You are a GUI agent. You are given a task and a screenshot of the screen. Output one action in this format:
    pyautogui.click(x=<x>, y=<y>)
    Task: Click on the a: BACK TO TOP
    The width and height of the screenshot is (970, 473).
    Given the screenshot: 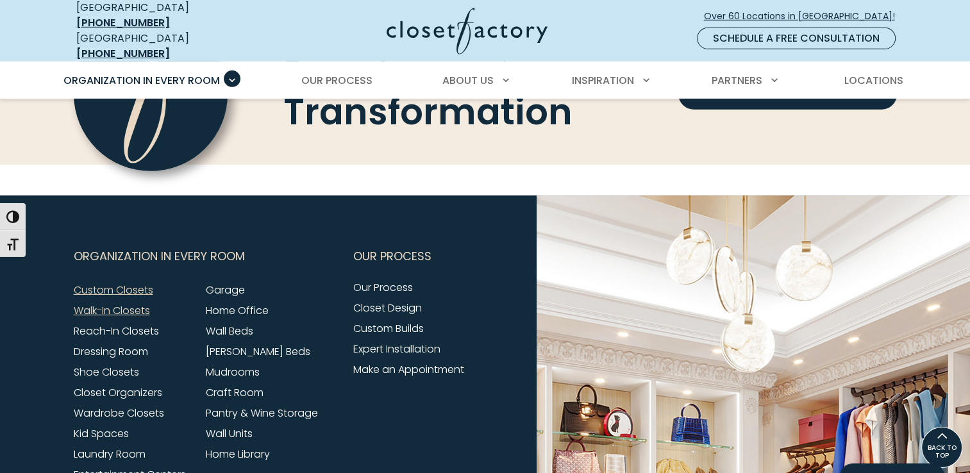 What is the action you would take?
    pyautogui.click(x=942, y=448)
    